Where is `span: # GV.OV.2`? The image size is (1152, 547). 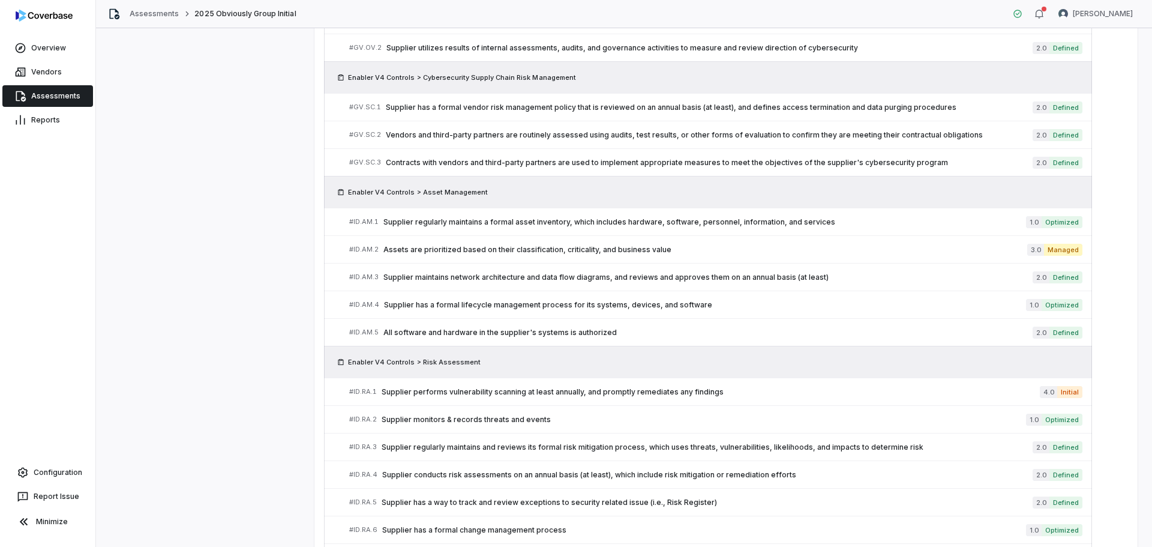
span: # GV.OV.2 is located at coordinates (365, 47).